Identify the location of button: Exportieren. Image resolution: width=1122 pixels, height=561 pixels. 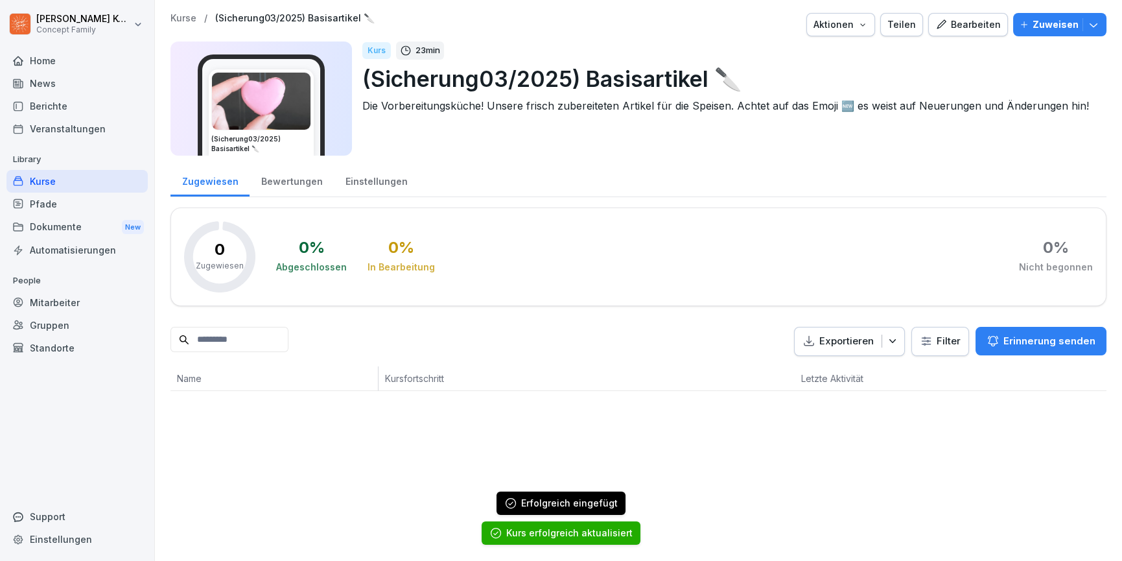
(849, 341).